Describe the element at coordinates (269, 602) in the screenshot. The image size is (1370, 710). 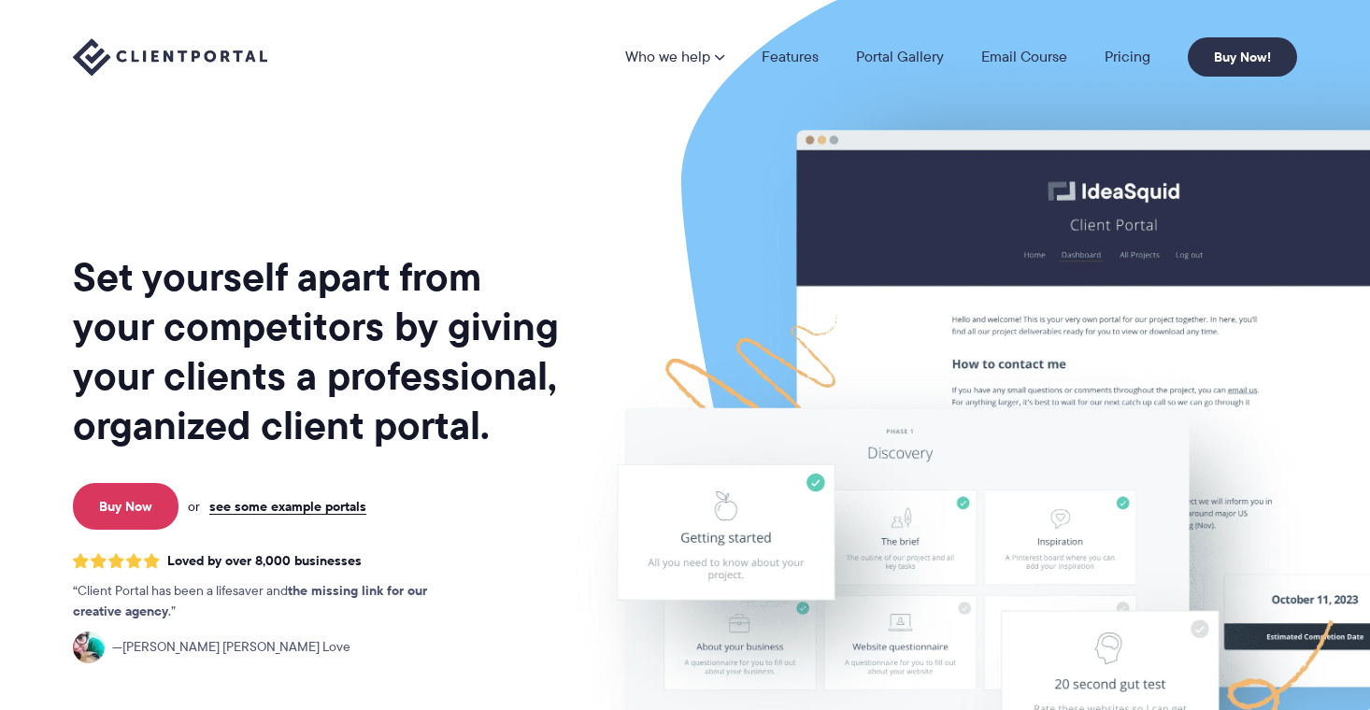
I see `p: Client Portal has been a lifesaver and .` at that location.